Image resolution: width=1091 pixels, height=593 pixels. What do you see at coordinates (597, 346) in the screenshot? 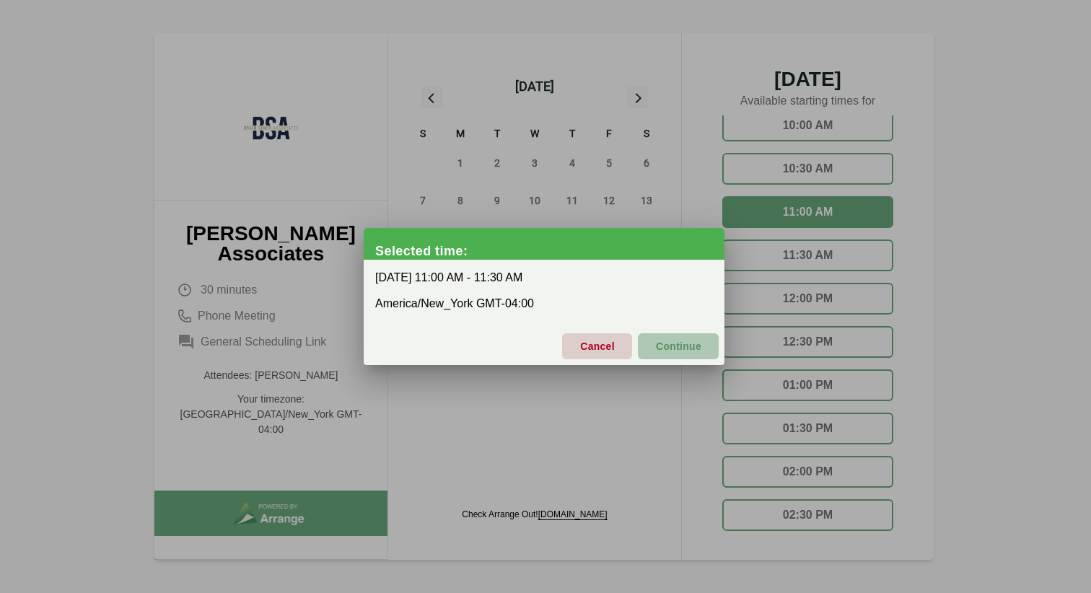
I see `button: Cancel` at bounding box center [597, 346].